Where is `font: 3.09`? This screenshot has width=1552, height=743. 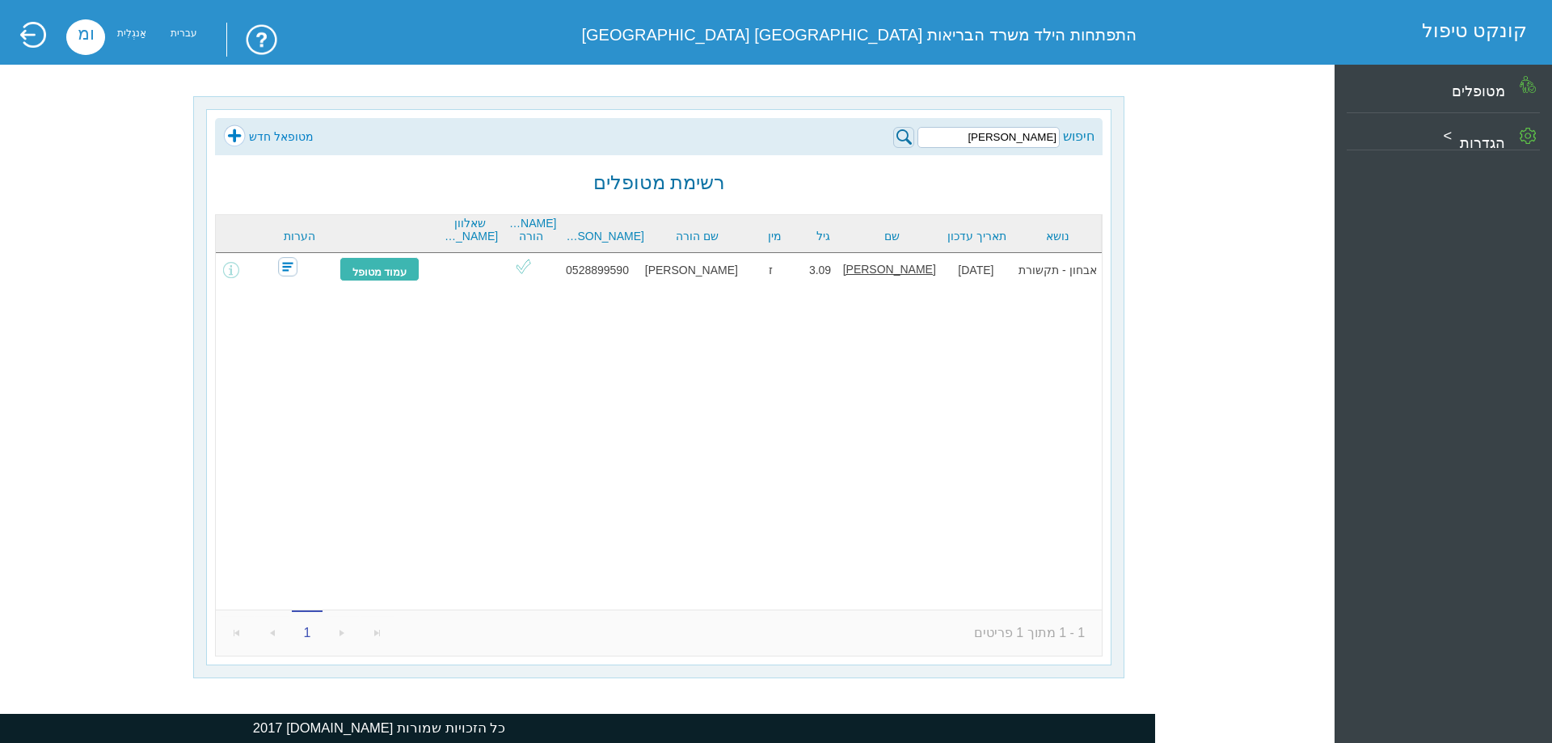 font: 3.09 is located at coordinates (820, 270).